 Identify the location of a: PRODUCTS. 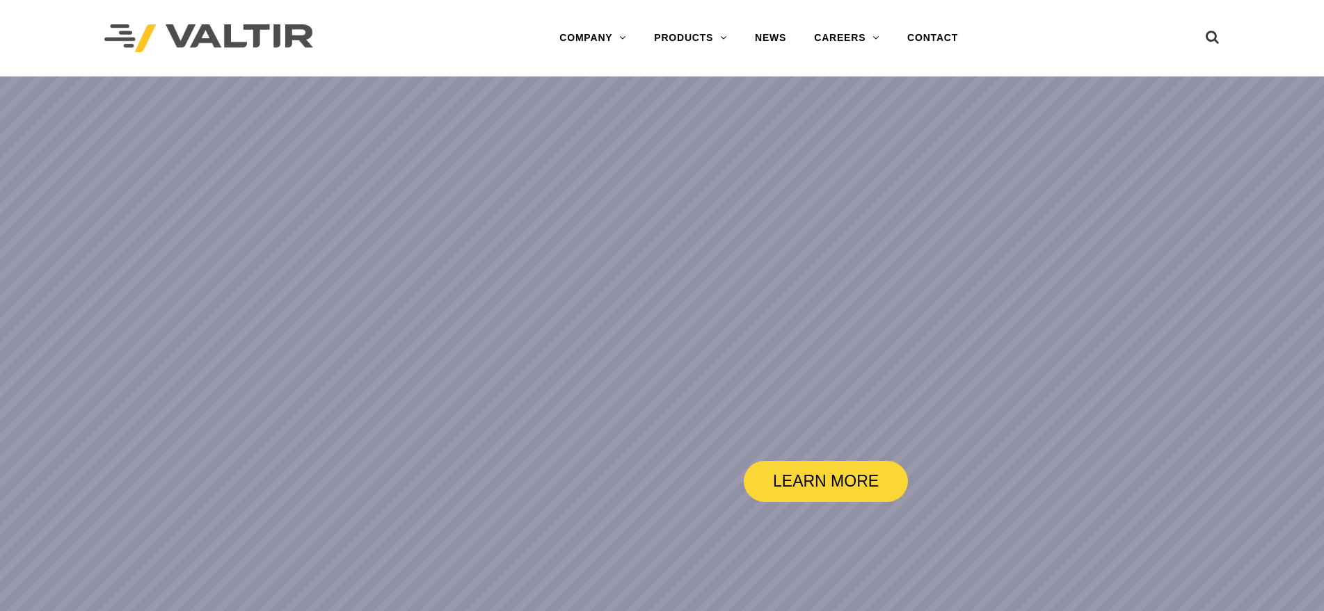
(690, 38).